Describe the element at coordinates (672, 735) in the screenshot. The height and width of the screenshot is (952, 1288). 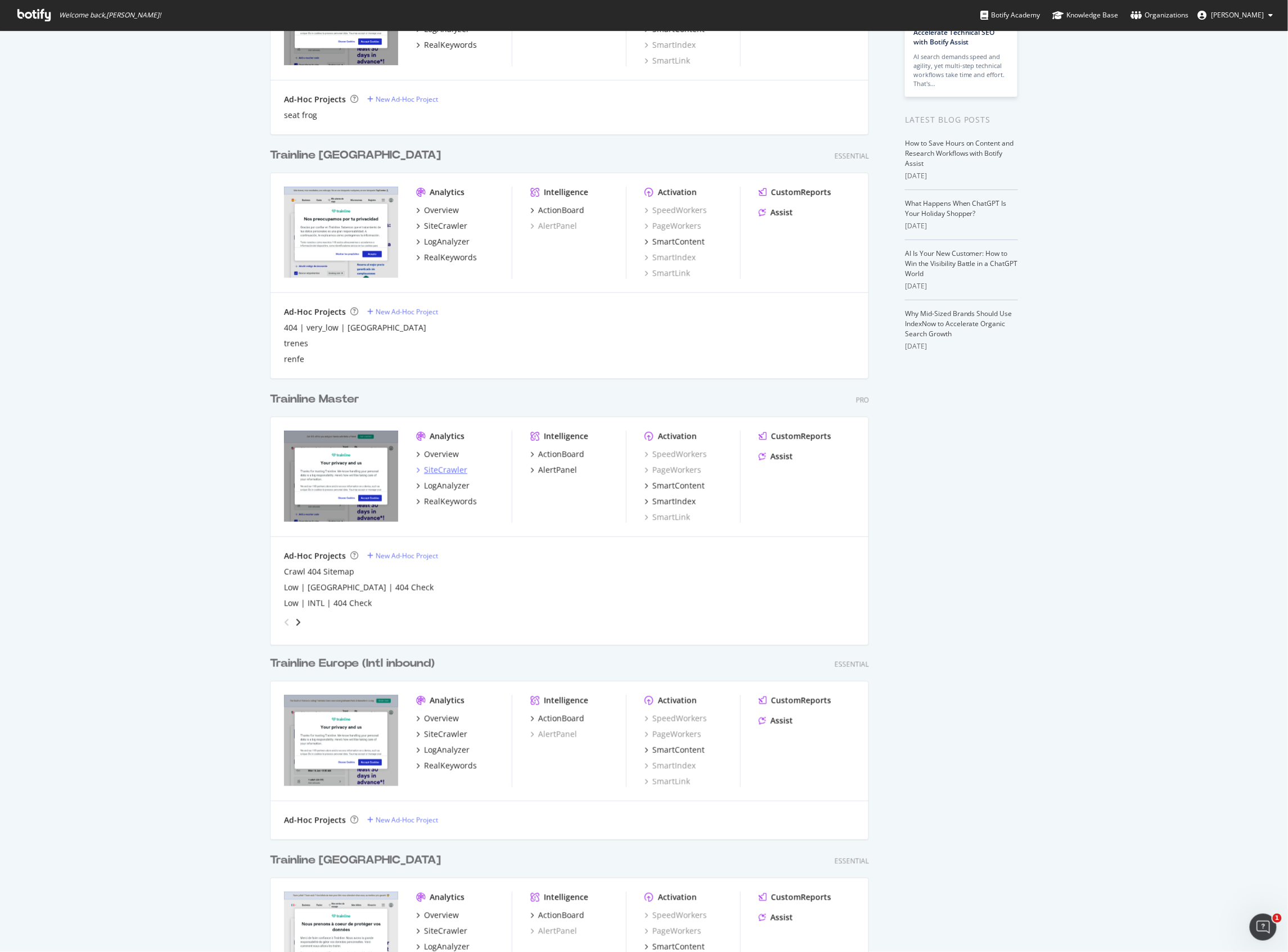
I see `div: PageWorkers` at that location.